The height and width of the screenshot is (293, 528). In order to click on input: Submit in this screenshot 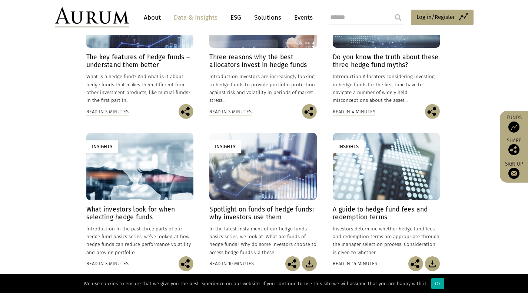, I will do `click(398, 17)`.